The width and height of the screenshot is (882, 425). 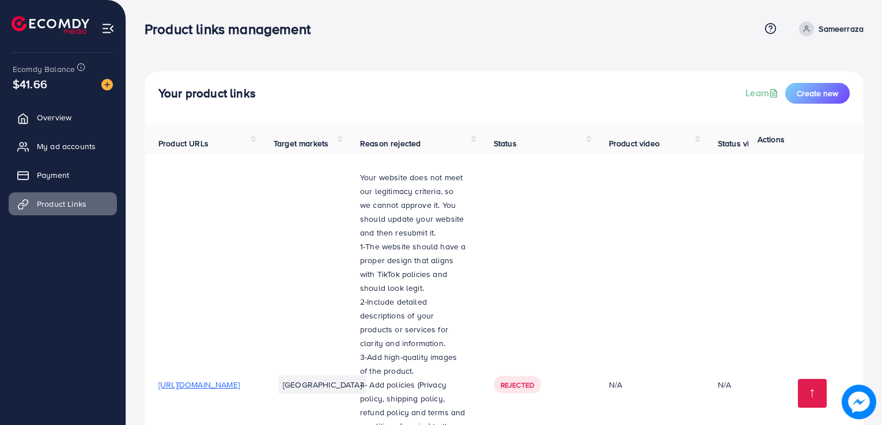 What do you see at coordinates (741, 144) in the screenshot?
I see `span: Status video` at bounding box center [741, 144].